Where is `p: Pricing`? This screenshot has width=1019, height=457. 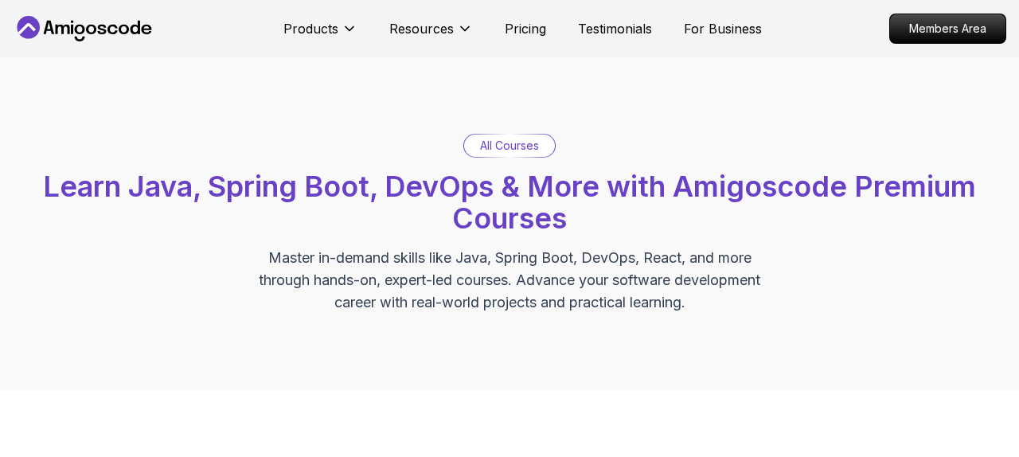 p: Pricing is located at coordinates (526, 29).